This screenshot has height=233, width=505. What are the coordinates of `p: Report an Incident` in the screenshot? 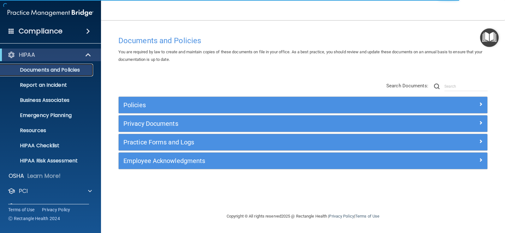 It's located at (47, 85).